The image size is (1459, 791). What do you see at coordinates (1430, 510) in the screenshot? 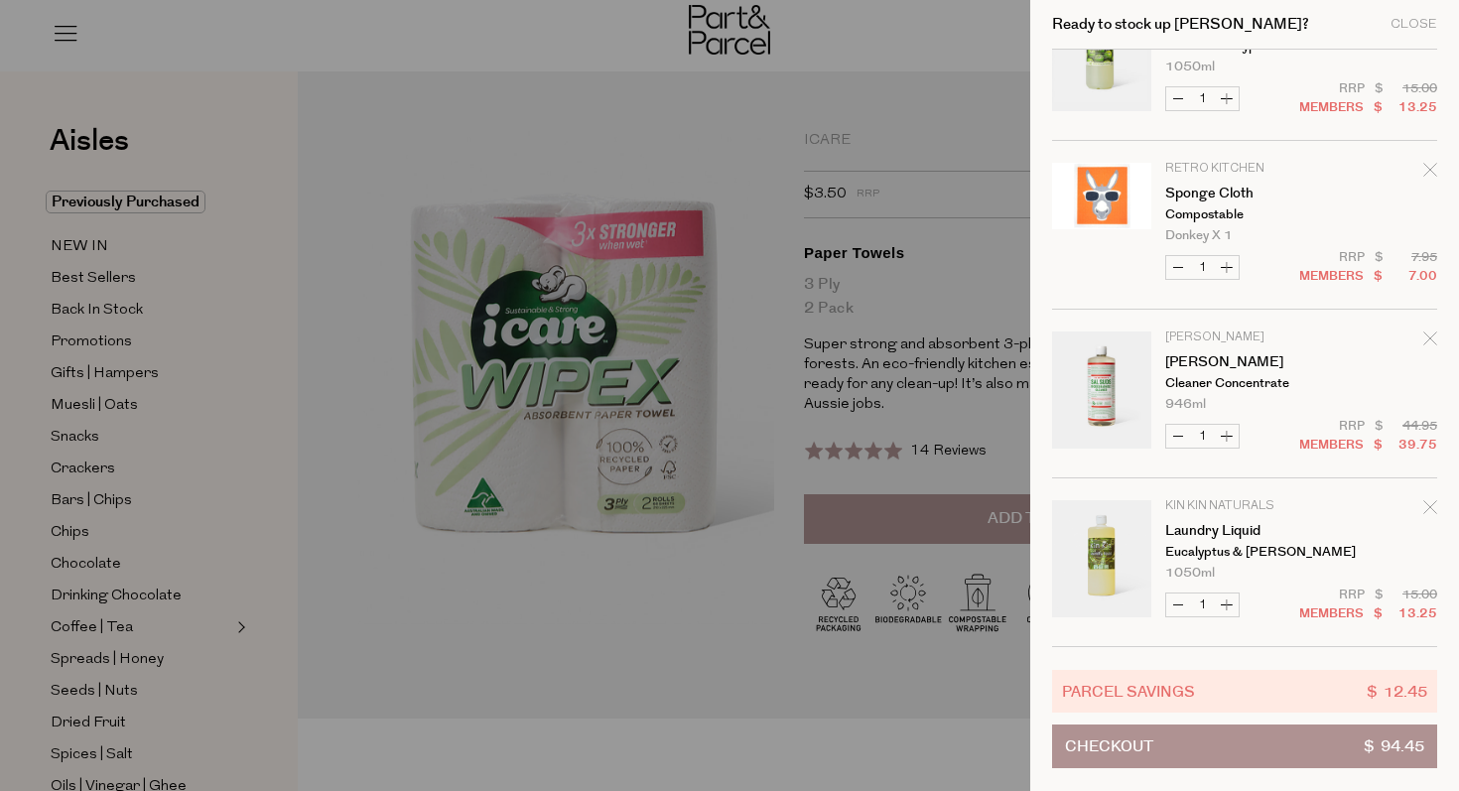
I see `div: Remove Laundry Liquid` at bounding box center [1430, 510].